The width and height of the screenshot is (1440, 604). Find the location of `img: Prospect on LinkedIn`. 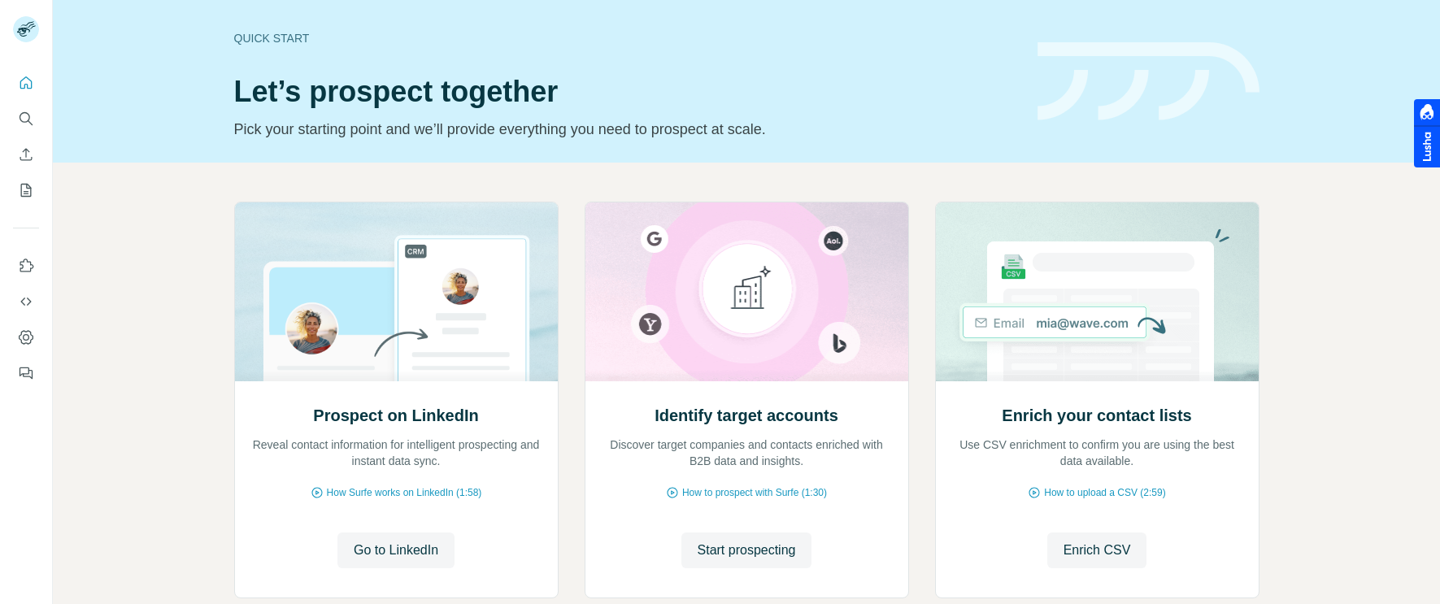

img: Prospect on LinkedIn is located at coordinates (396, 292).